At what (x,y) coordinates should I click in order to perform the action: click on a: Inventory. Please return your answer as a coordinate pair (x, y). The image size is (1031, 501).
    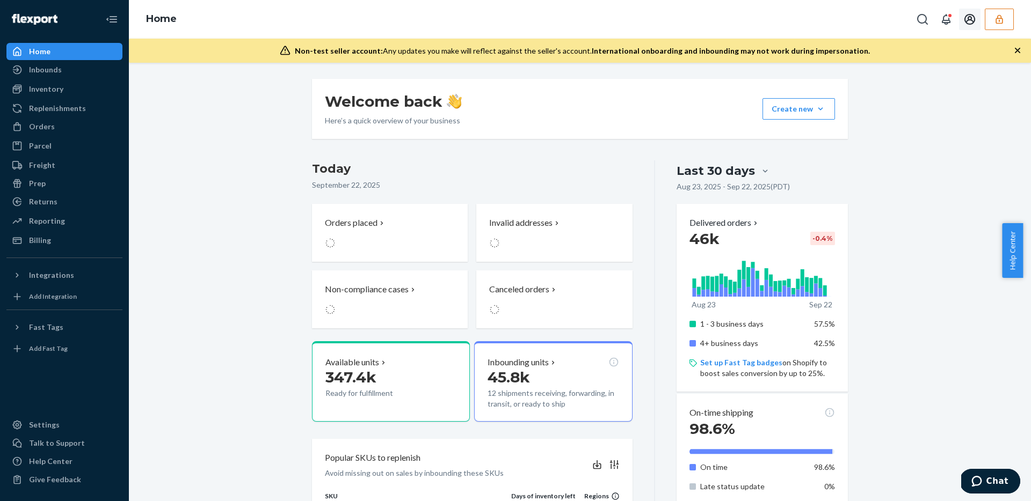
    Looking at the image, I should click on (64, 89).